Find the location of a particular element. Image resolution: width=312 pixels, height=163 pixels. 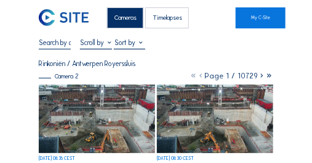

a: C-SITE Logo is located at coordinates (49, 18).